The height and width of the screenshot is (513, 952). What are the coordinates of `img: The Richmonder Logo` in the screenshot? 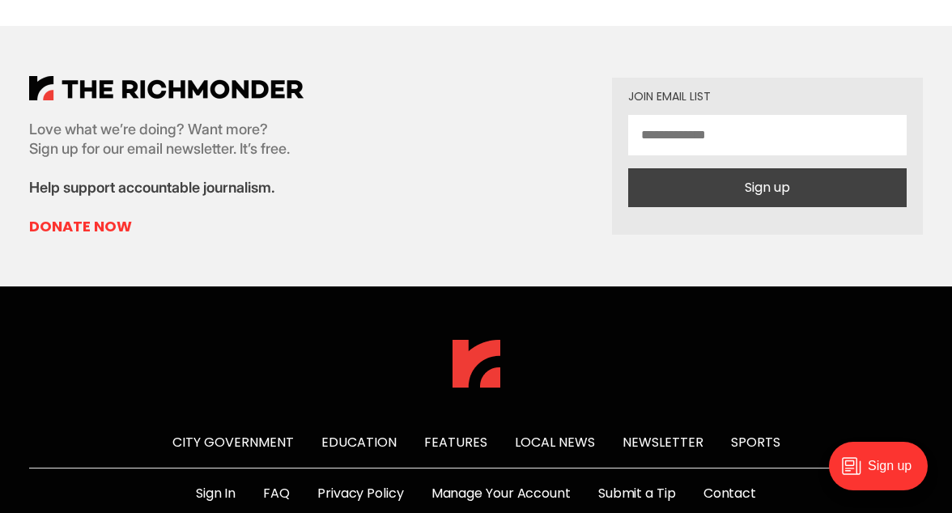 It's located at (166, 88).